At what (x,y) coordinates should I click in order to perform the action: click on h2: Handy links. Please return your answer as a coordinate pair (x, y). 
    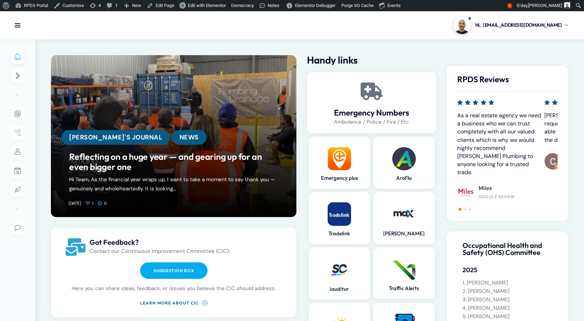
    Looking at the image, I should click on (372, 60).